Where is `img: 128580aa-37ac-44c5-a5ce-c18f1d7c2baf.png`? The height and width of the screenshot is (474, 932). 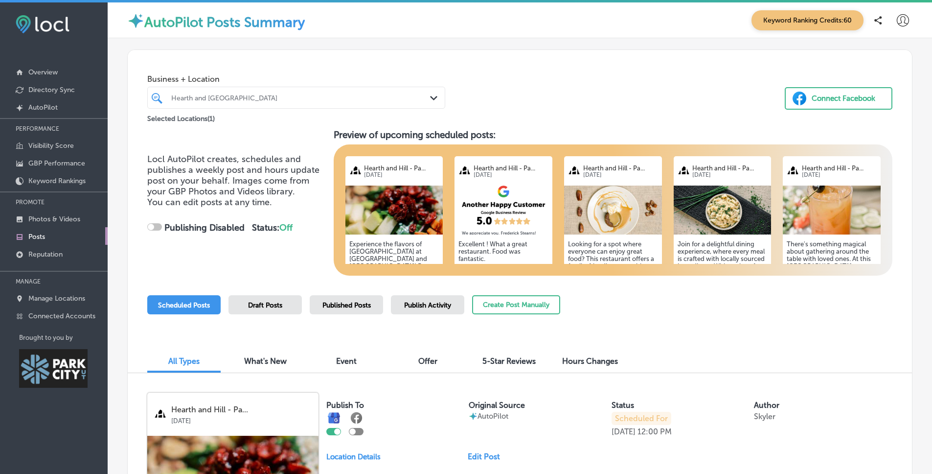 img: 128580aa-37ac-44c5-a5ce-c18f1d7c2baf.png is located at coordinates (504, 210).